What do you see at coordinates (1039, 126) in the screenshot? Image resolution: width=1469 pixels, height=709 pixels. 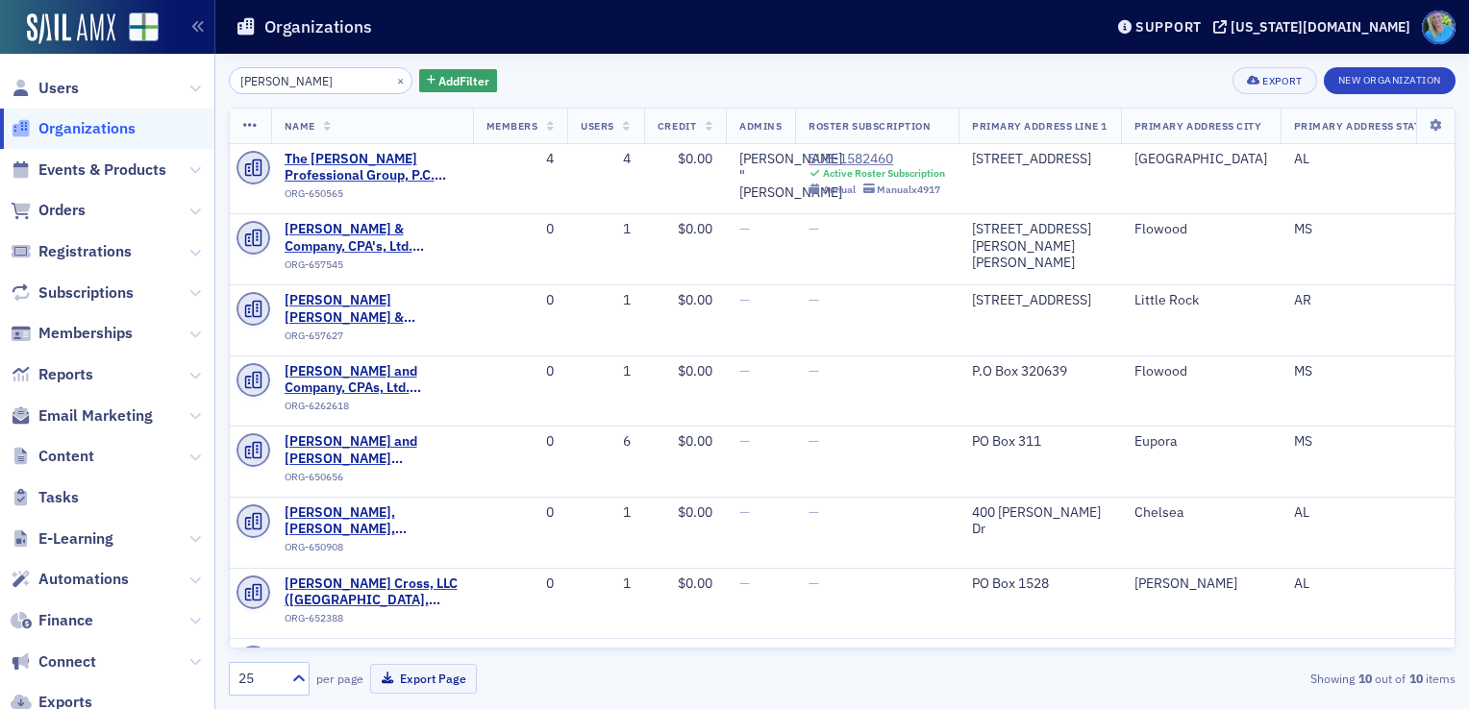 I see `span: Primary Address Line 1` at bounding box center [1039, 126].